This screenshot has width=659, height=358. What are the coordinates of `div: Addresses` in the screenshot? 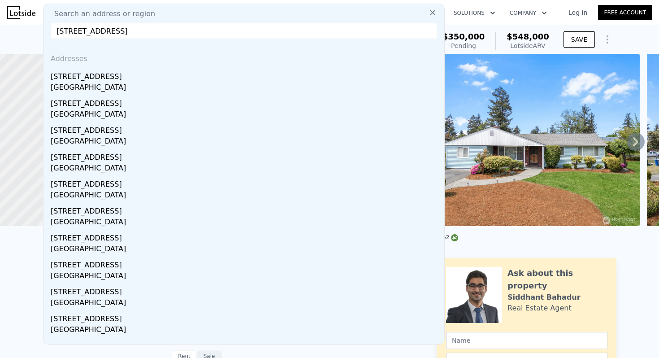 It's located at (244, 57).